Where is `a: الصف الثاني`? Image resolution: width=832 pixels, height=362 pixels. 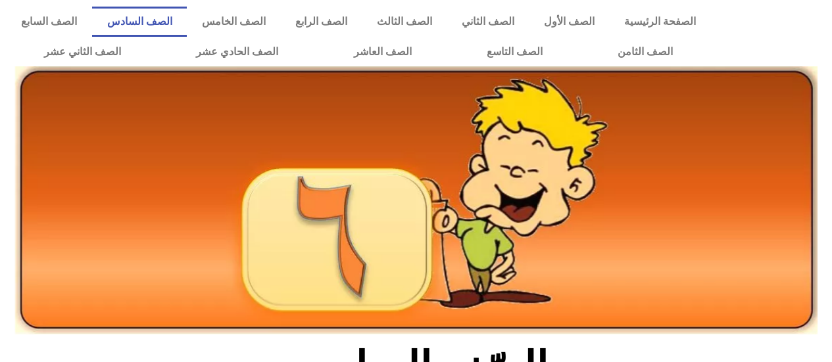 a: الصف الثاني is located at coordinates (487, 22).